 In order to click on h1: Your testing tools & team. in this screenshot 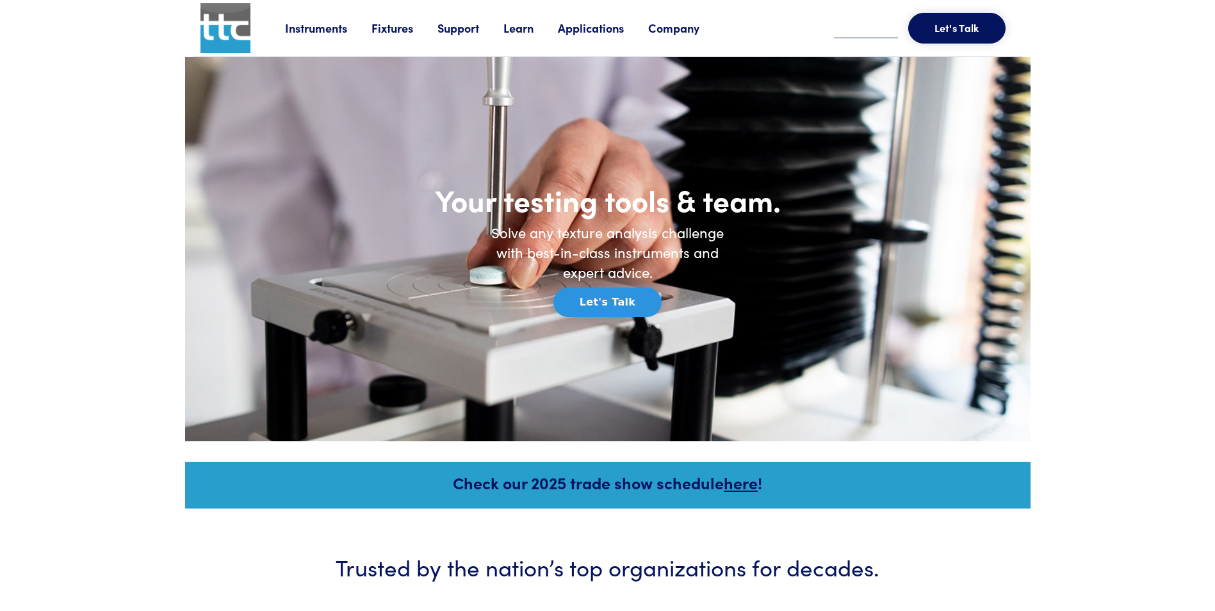, I will do `click(608, 200)`.